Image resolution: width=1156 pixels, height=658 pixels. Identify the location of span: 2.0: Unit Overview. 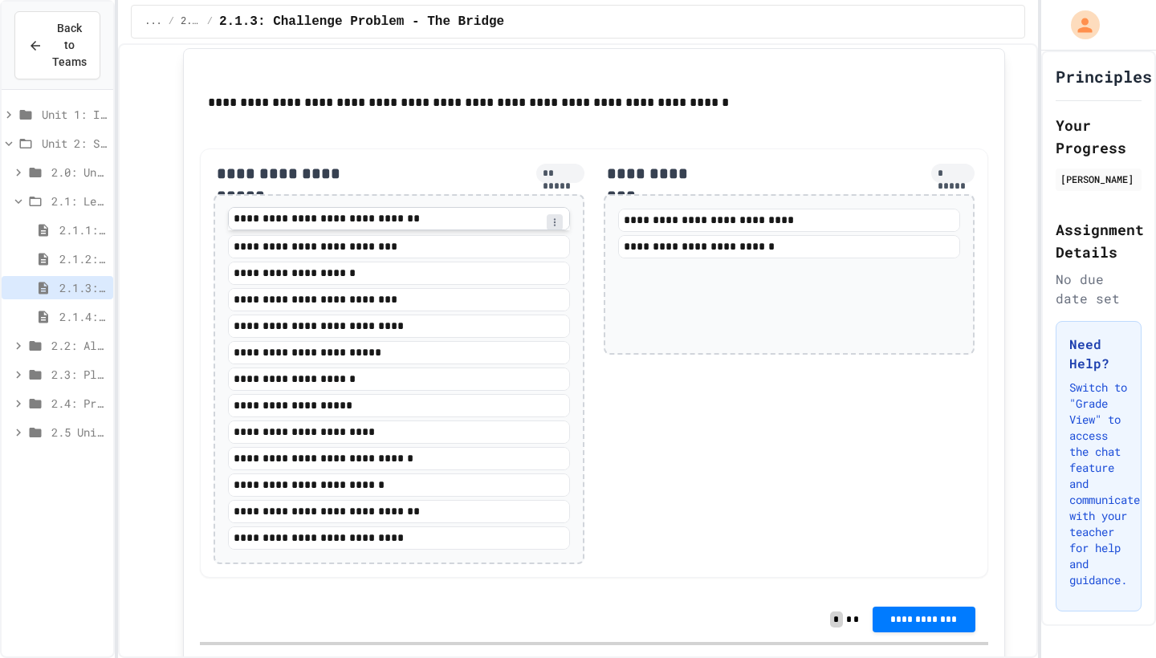
(79, 172).